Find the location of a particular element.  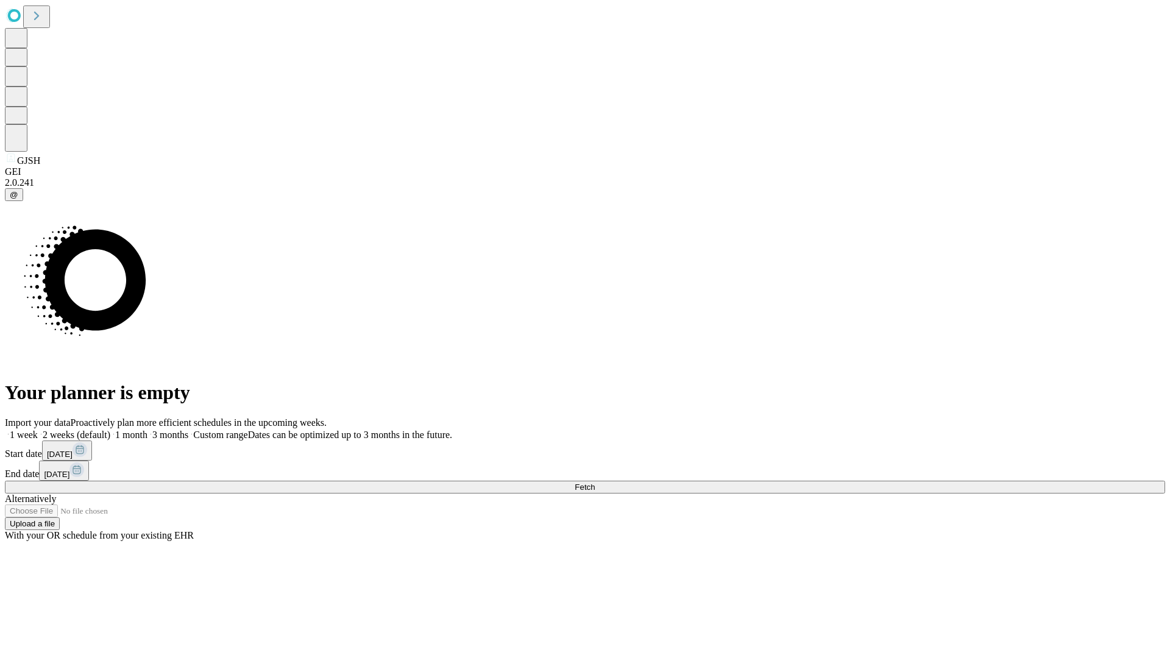

span: With your OR schedule from your existing EHR is located at coordinates (99, 535).